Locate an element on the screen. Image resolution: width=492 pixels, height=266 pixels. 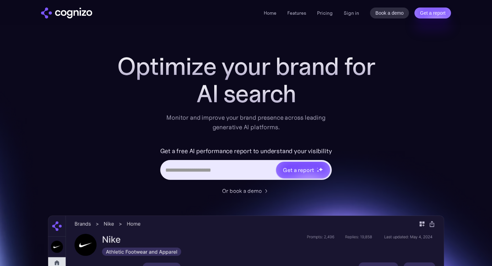
form: Hero URL Input Form is located at coordinates (246, 164).